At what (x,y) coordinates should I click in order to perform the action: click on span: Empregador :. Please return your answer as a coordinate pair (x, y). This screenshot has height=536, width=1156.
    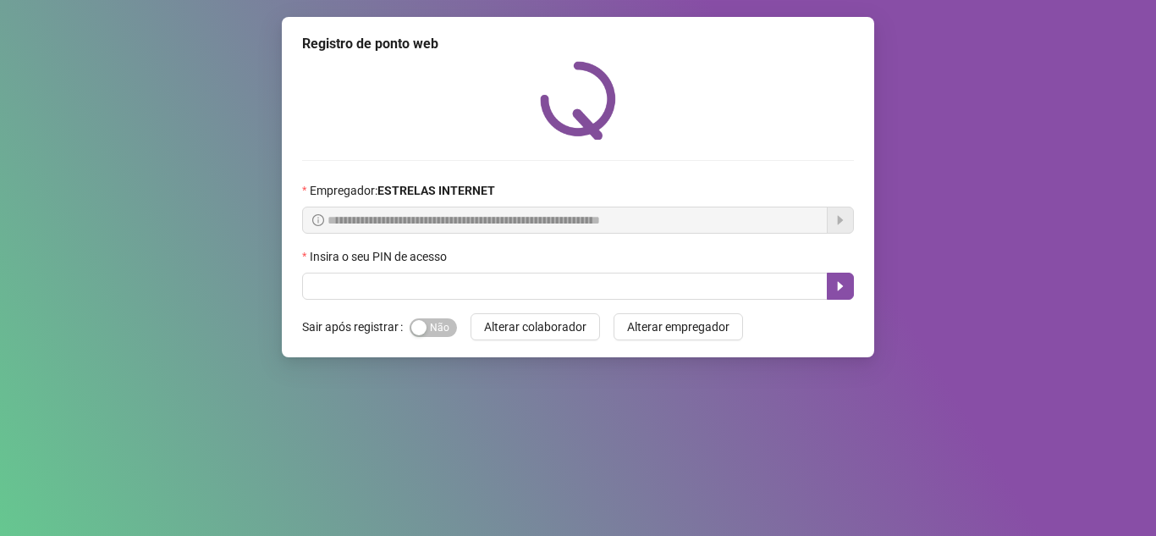
    Looking at the image, I should click on (402, 190).